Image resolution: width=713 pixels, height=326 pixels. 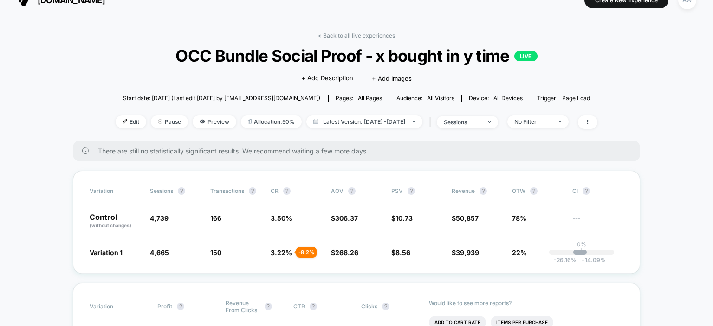 I want to click on img: calendar, so click(x=316, y=122).